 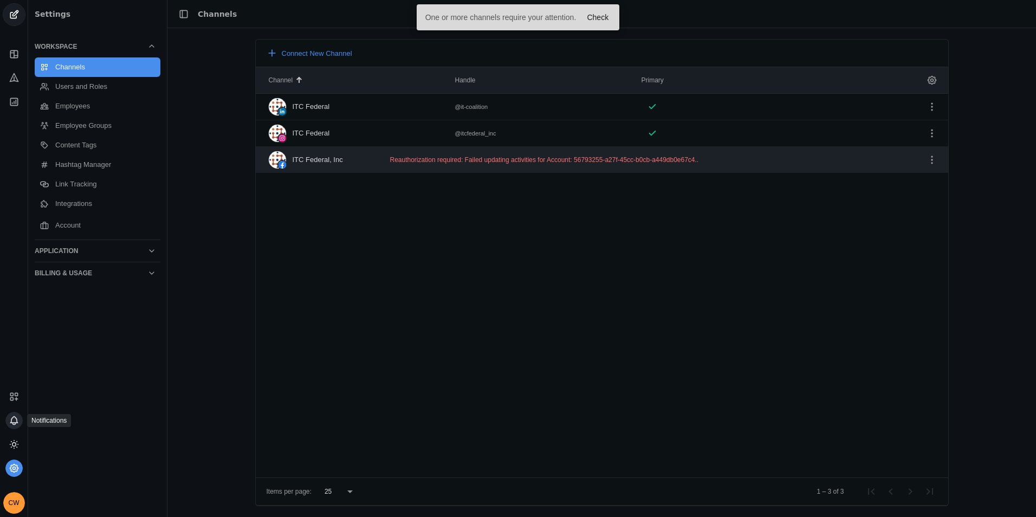 I want to click on mat-expansion-panel-header: Workspace, so click(x=98, y=47).